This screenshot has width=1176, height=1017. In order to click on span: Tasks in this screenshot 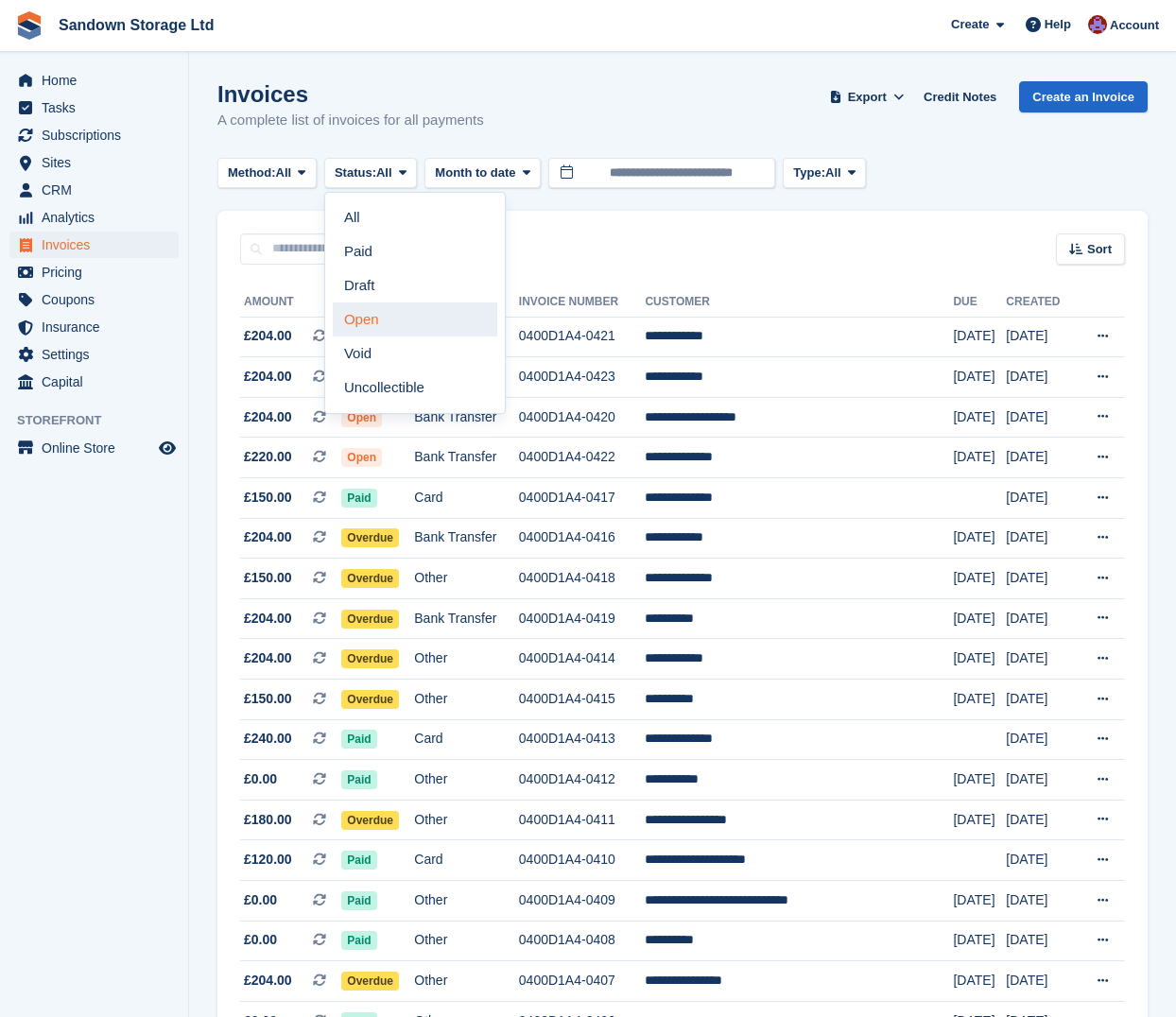, I will do `click(98, 108)`.